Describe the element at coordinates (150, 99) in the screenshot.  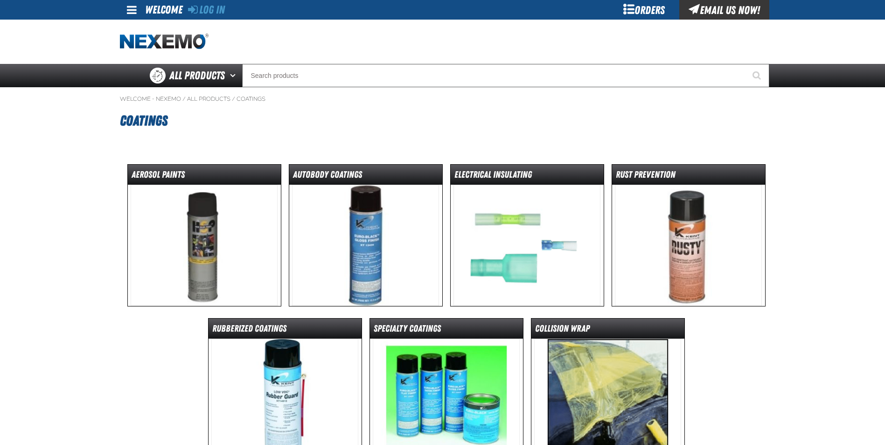
I see `a: Welcome - Nexemo` at that location.